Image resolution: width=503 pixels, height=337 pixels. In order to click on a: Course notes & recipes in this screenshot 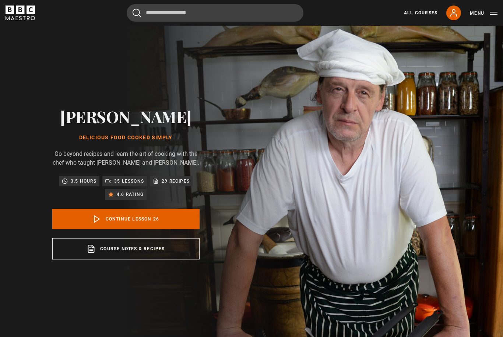, I will do `click(126, 249)`.